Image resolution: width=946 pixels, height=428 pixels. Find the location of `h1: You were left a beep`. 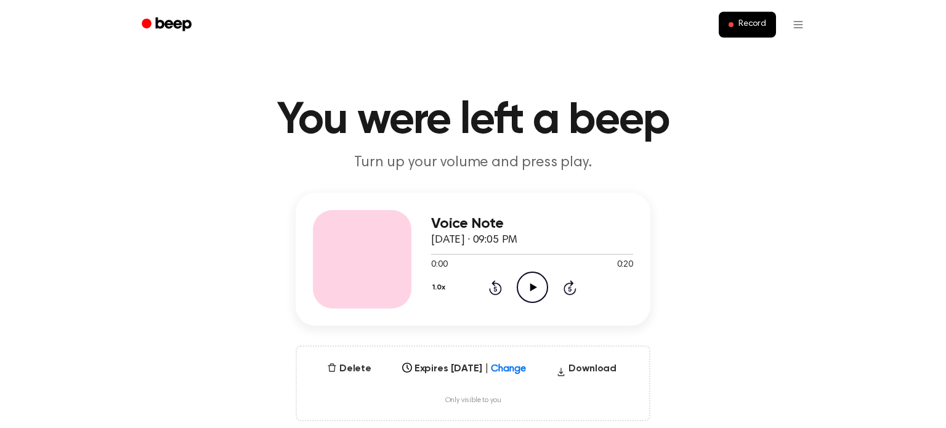

h1: You were left a beep is located at coordinates (473, 121).